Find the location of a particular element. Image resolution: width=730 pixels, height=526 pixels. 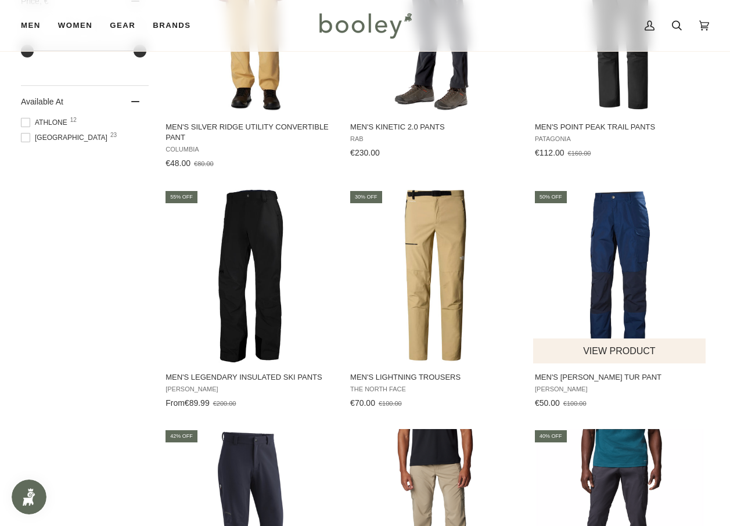

img: Helly Hansen Men's Vandre Tur Pant Ocean - Booley Galway is located at coordinates (619, 276).